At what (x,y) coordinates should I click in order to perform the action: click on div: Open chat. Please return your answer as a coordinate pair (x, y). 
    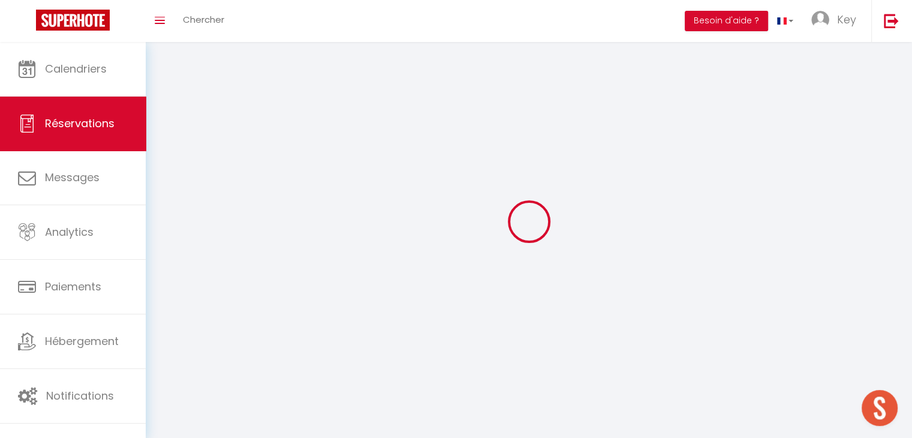
    Looking at the image, I should click on (880, 408).